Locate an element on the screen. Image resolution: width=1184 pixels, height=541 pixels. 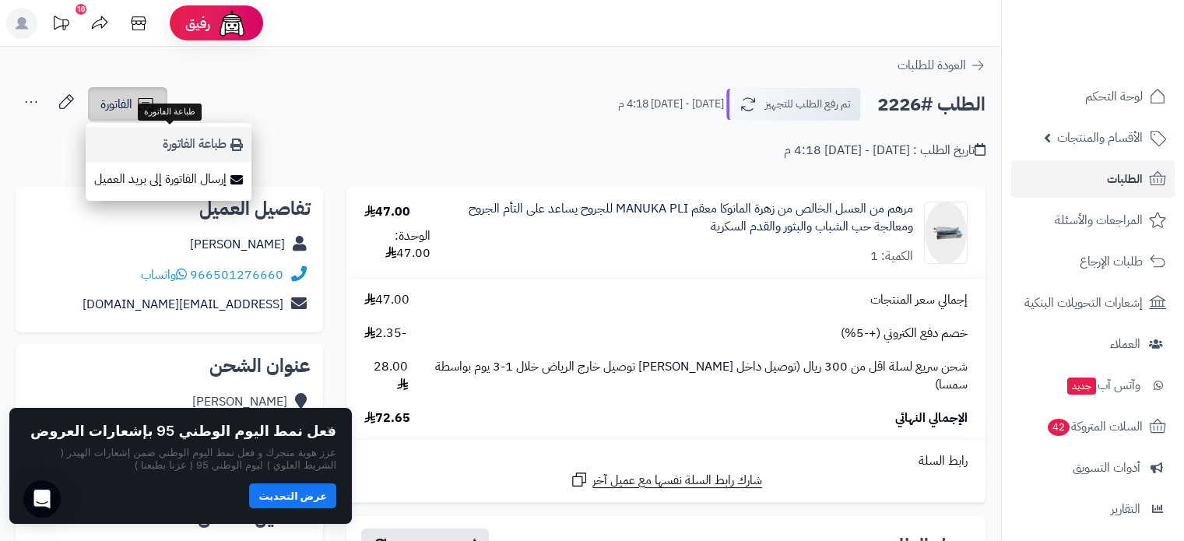
div: رابط السلة is located at coordinates (666, 461).